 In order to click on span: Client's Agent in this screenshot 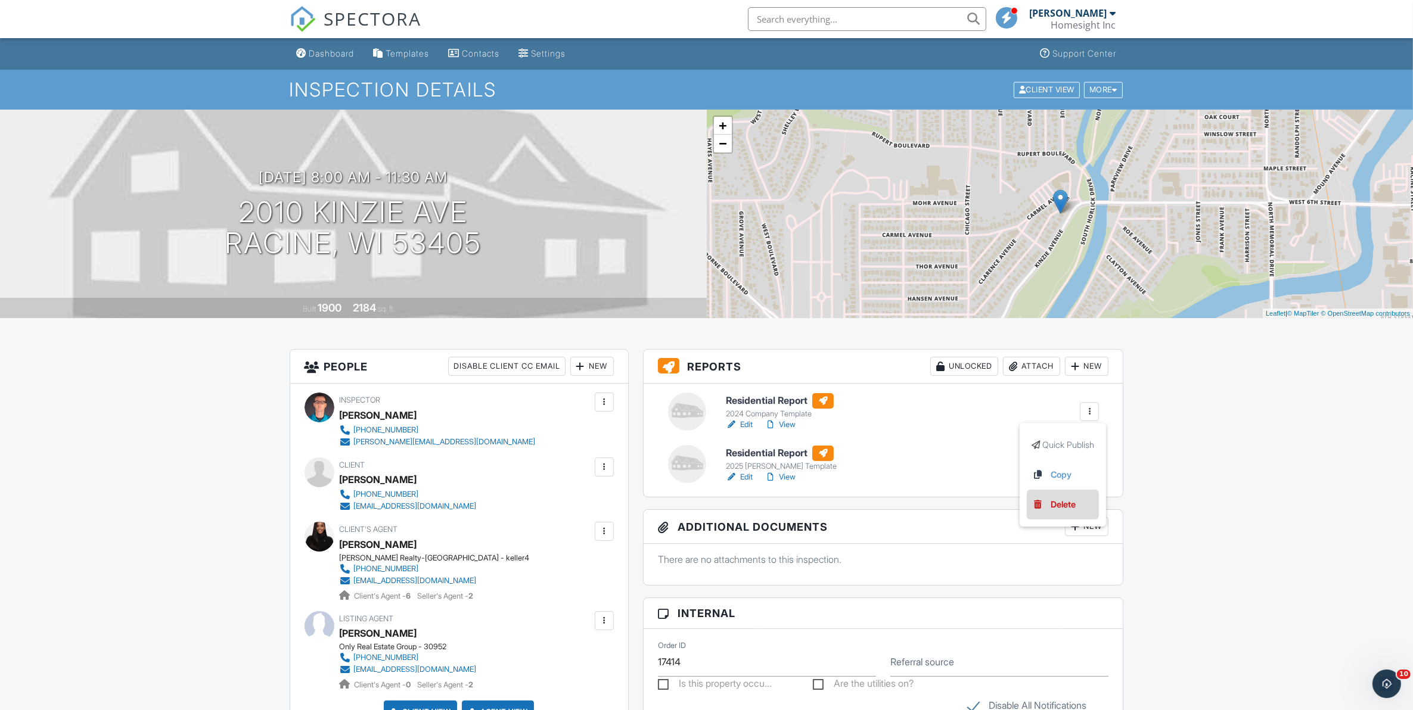, I will do `click(369, 529)`.